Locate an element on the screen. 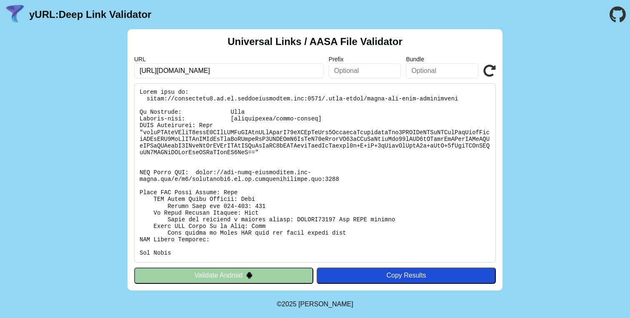 The height and width of the screenshot is (318, 630). label: Prefix is located at coordinates (365, 59).